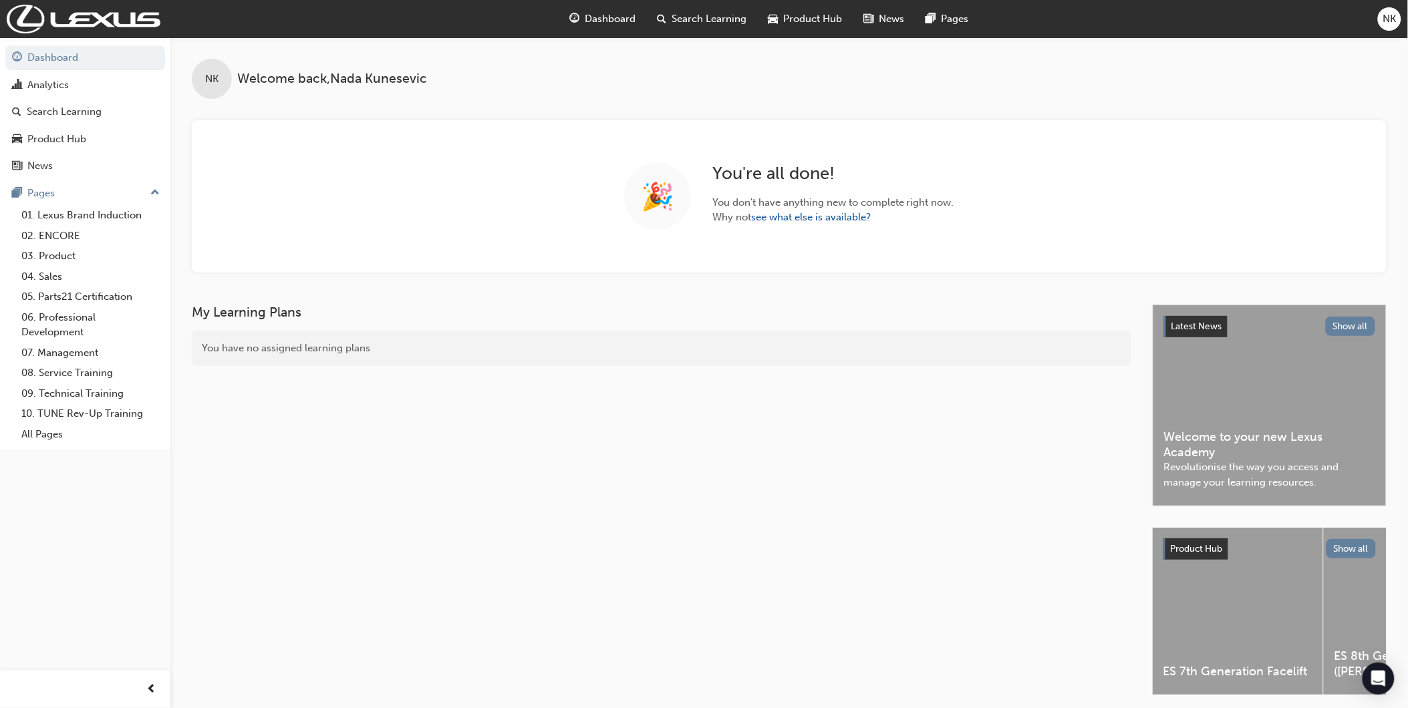  What do you see at coordinates (833, 202) in the screenshot?
I see `span: You don ' t have anything new to complete right now.` at bounding box center [833, 202].